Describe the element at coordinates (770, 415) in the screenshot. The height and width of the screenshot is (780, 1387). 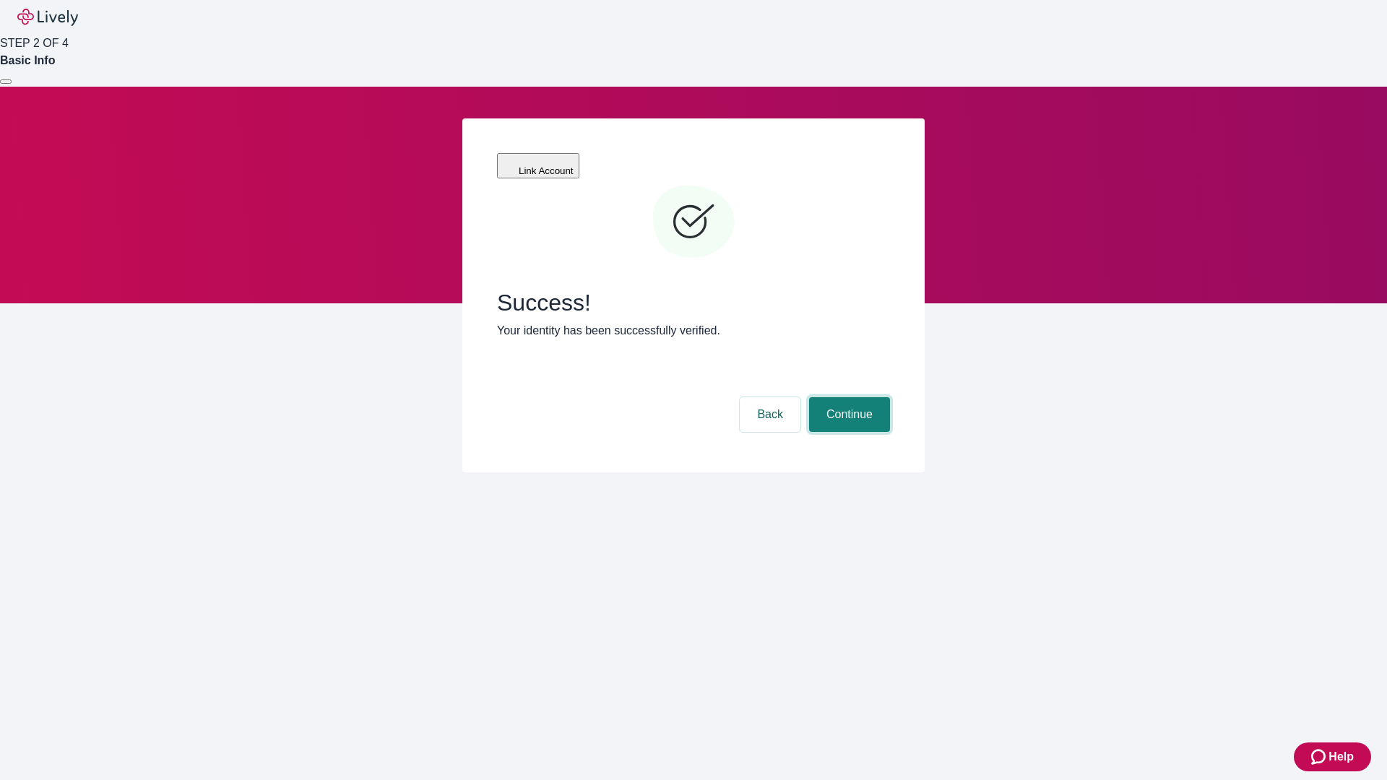
I see `button: Back` at that location.